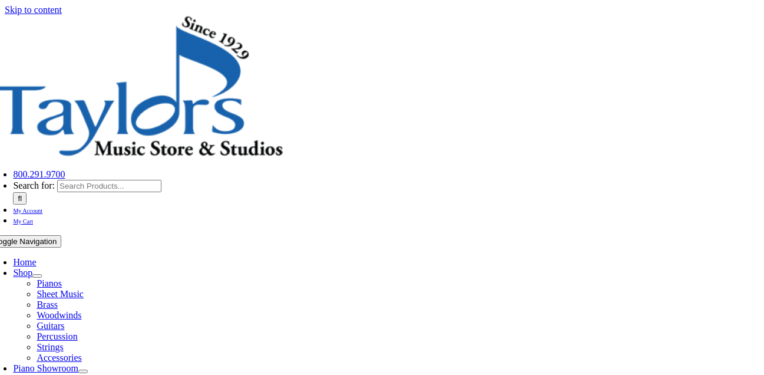 This screenshot has height=375, width=764. What do you see at coordinates (59, 357) in the screenshot?
I see `a: Accessories` at bounding box center [59, 357].